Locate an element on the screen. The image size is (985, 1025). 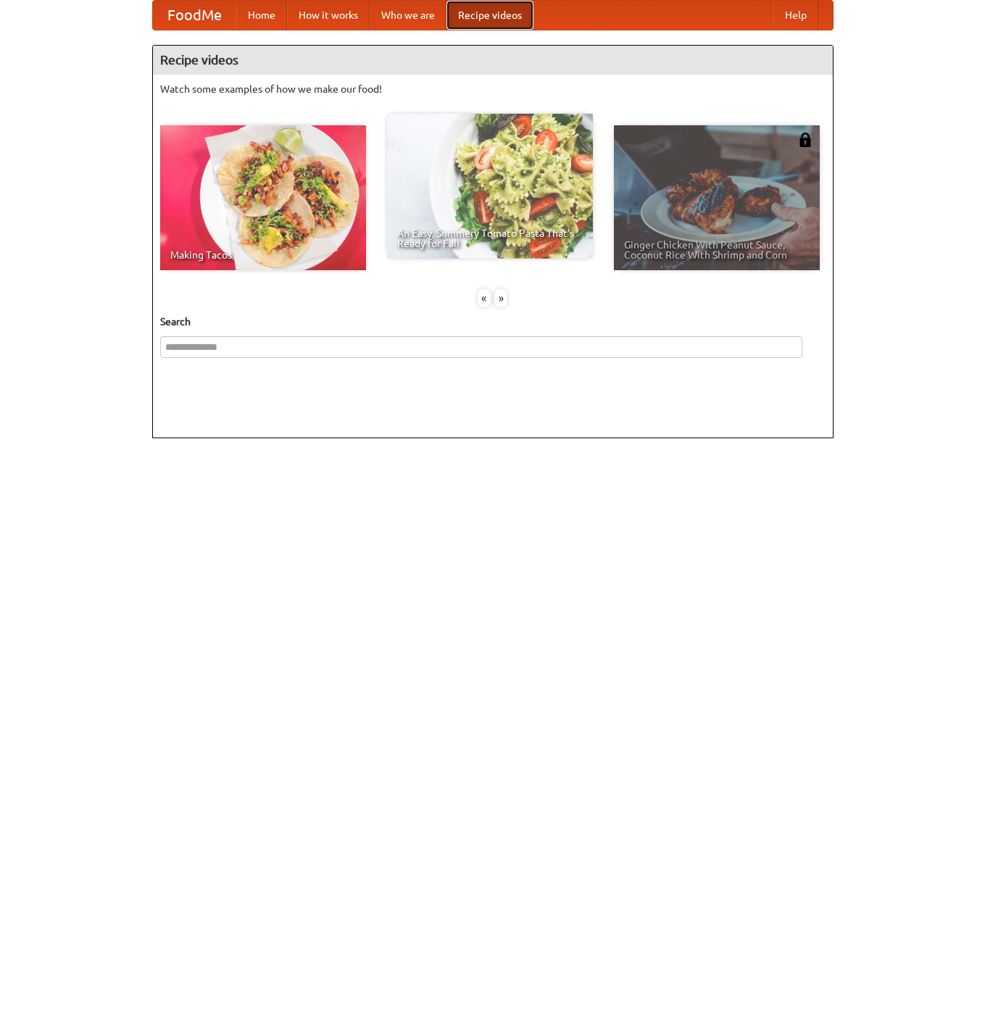
a: An Easy, Summery Tomato Pasta That's Ready for Fall is located at coordinates (490, 186).